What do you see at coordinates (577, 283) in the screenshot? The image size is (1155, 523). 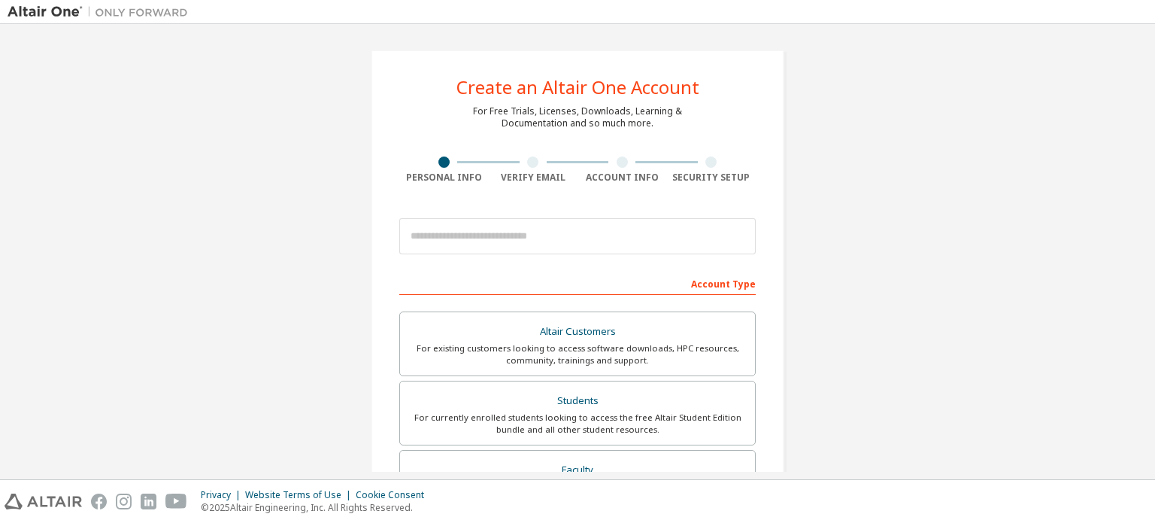 I see `div: Account Type` at bounding box center [577, 283].